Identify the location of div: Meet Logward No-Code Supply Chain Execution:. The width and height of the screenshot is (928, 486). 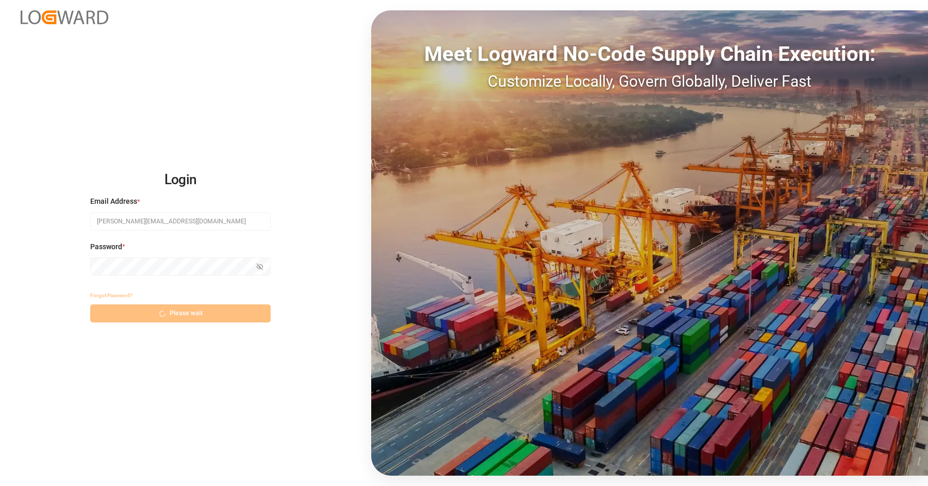
(650, 54).